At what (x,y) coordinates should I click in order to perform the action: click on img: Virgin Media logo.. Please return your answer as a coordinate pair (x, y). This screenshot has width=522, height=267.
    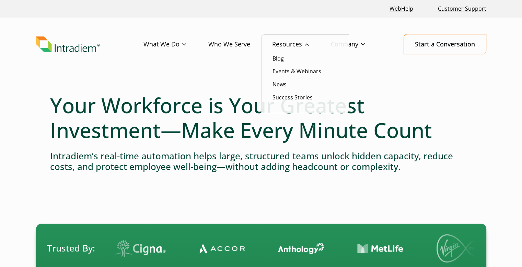
    Looking at the image, I should click on (442, 248).